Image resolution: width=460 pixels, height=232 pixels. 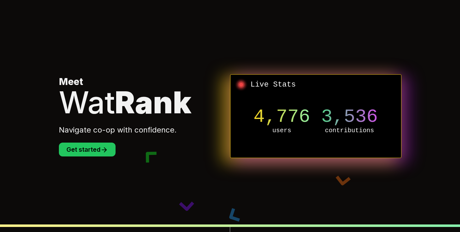 What do you see at coordinates (282, 131) in the screenshot?
I see `p: users` at bounding box center [282, 131].